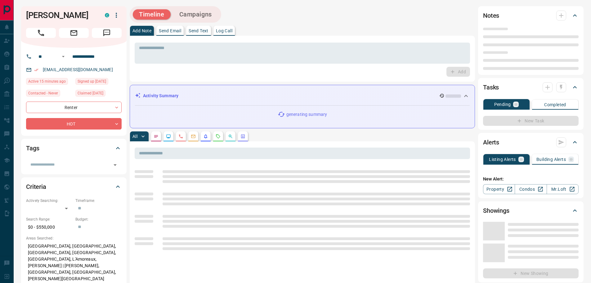 The height and width of the screenshot is (283, 591). I want to click on svg: Emails, so click(193, 136).